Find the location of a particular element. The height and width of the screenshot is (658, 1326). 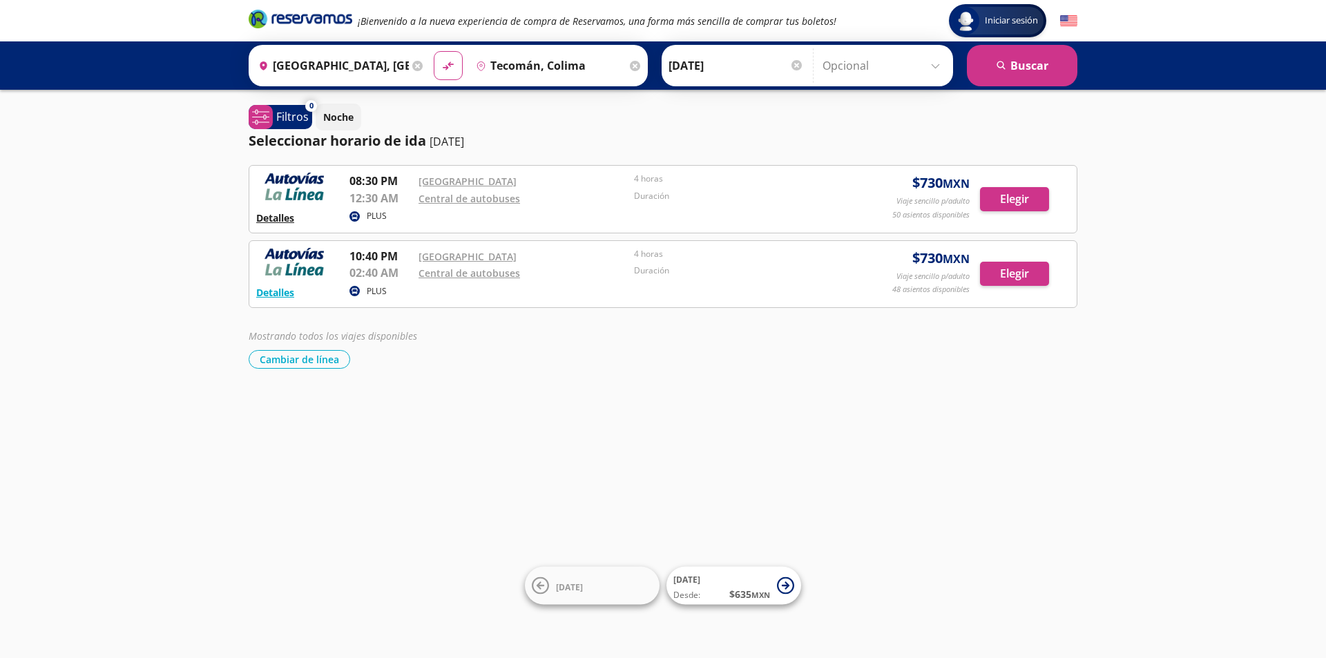

button: Cambiar de línea is located at coordinates (299, 359).